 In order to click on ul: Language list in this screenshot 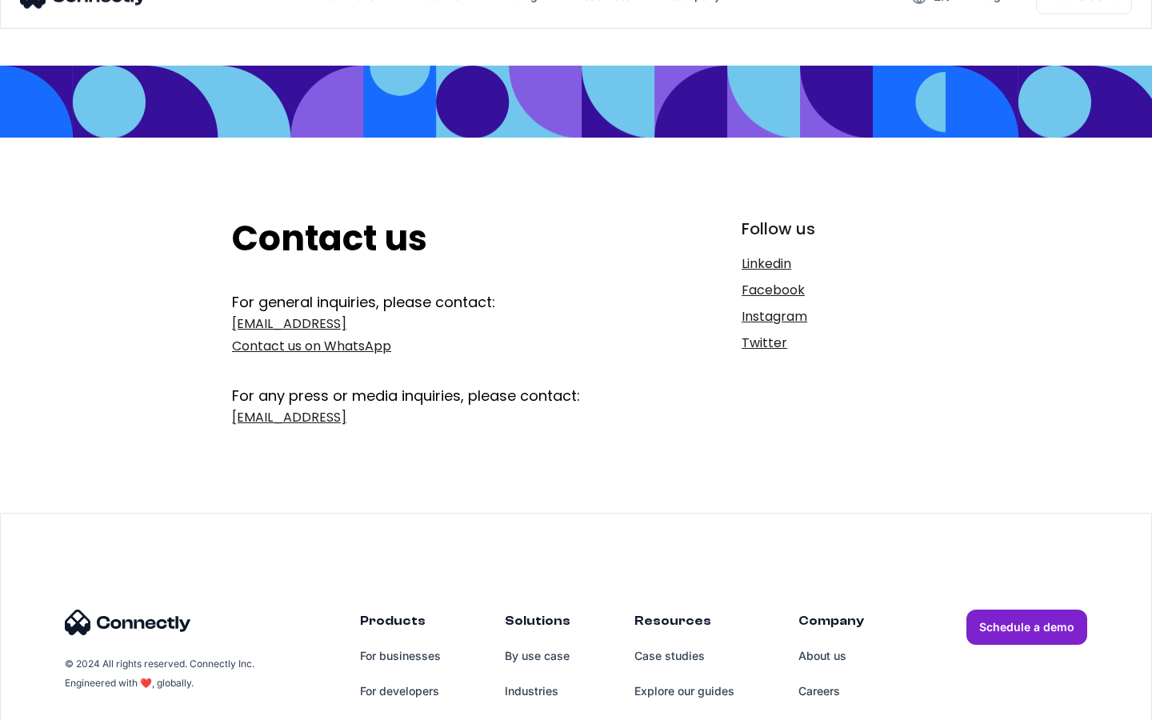, I will do `click(64, 703)`.